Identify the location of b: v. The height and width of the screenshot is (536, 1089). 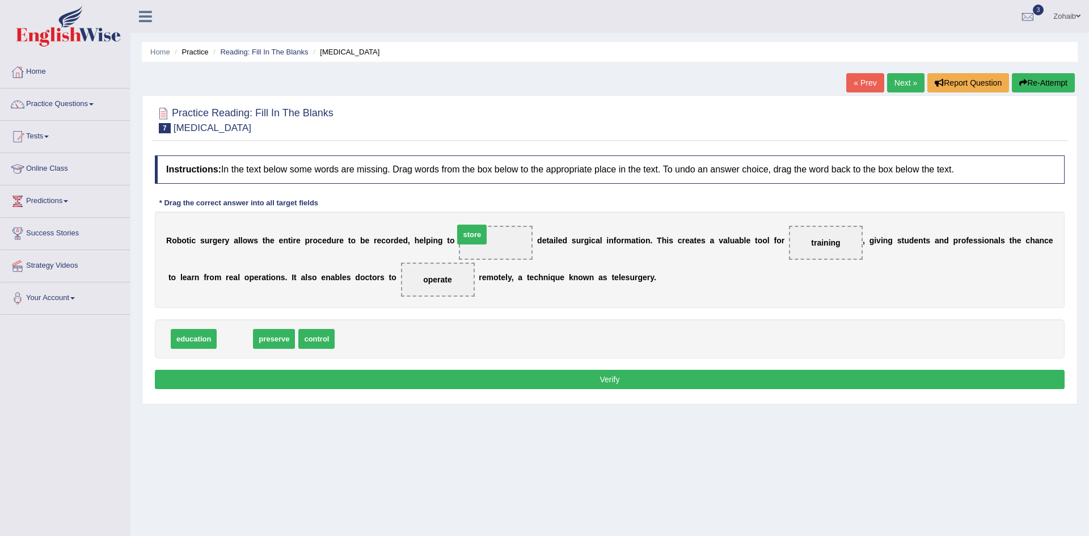
(721, 240).